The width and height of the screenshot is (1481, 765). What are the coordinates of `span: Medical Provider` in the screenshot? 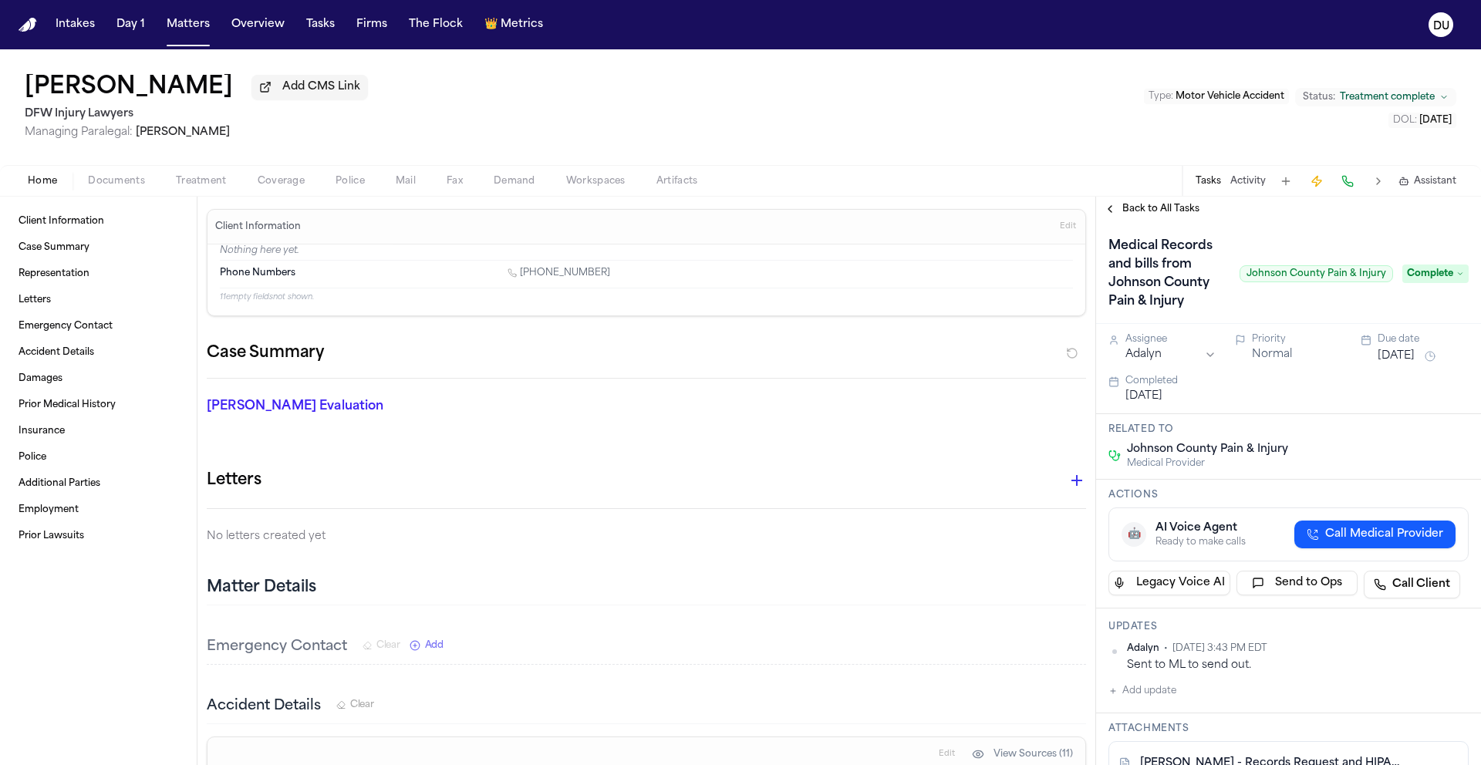 It's located at (1207, 463).